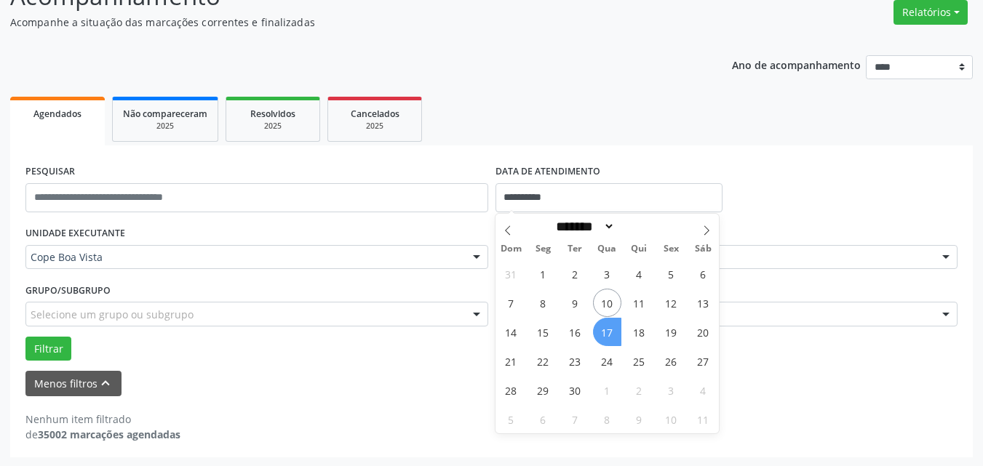 Image resolution: width=983 pixels, height=466 pixels. I want to click on span: Outubro 11, 2025, so click(703, 419).